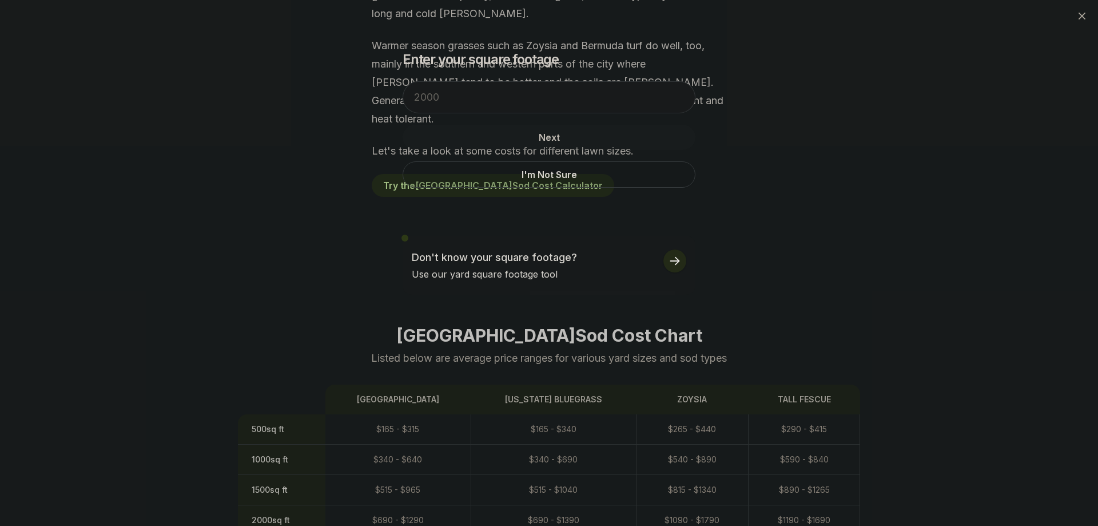  What do you see at coordinates (549, 59) in the screenshot?
I see `h2: Enter your square footage` at bounding box center [549, 59].